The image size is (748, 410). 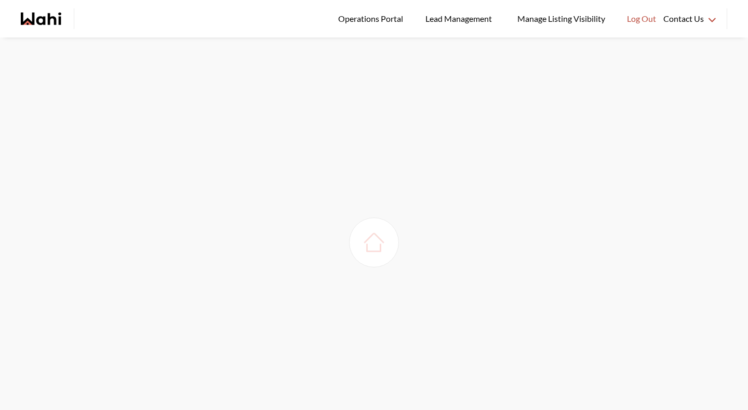 What do you see at coordinates (642, 19) in the screenshot?
I see `span: Log Out` at bounding box center [642, 19].